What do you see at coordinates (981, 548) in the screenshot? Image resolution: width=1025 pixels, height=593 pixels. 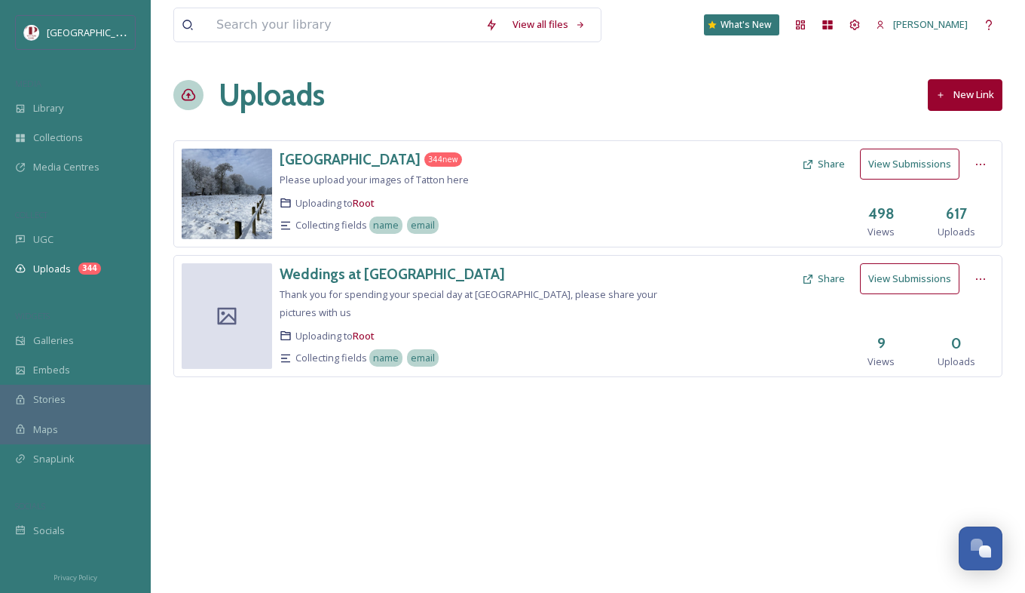 I see `button: Open Chat` at bounding box center [981, 548].